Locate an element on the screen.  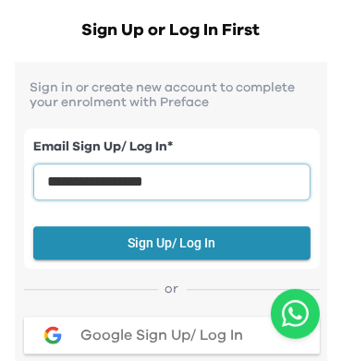
p: Sign in or create new account to complete your enrolment with Preface is located at coordinates (172, 95).